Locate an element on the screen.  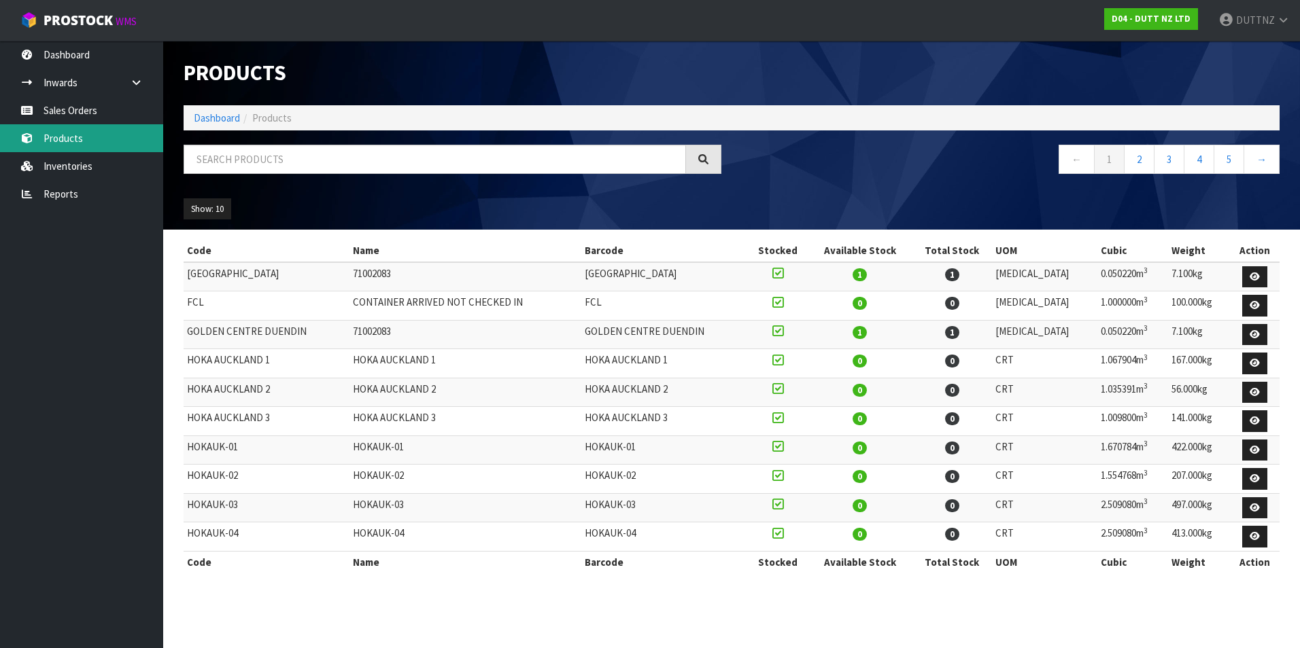
td: GOLDEN CENTRE DUENDIN is located at coordinates (664, 334).